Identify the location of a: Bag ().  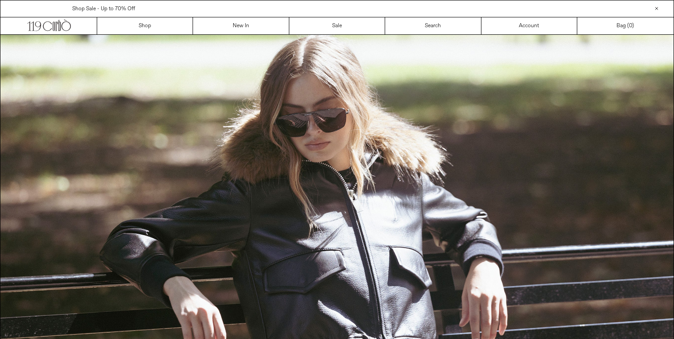
(625, 26).